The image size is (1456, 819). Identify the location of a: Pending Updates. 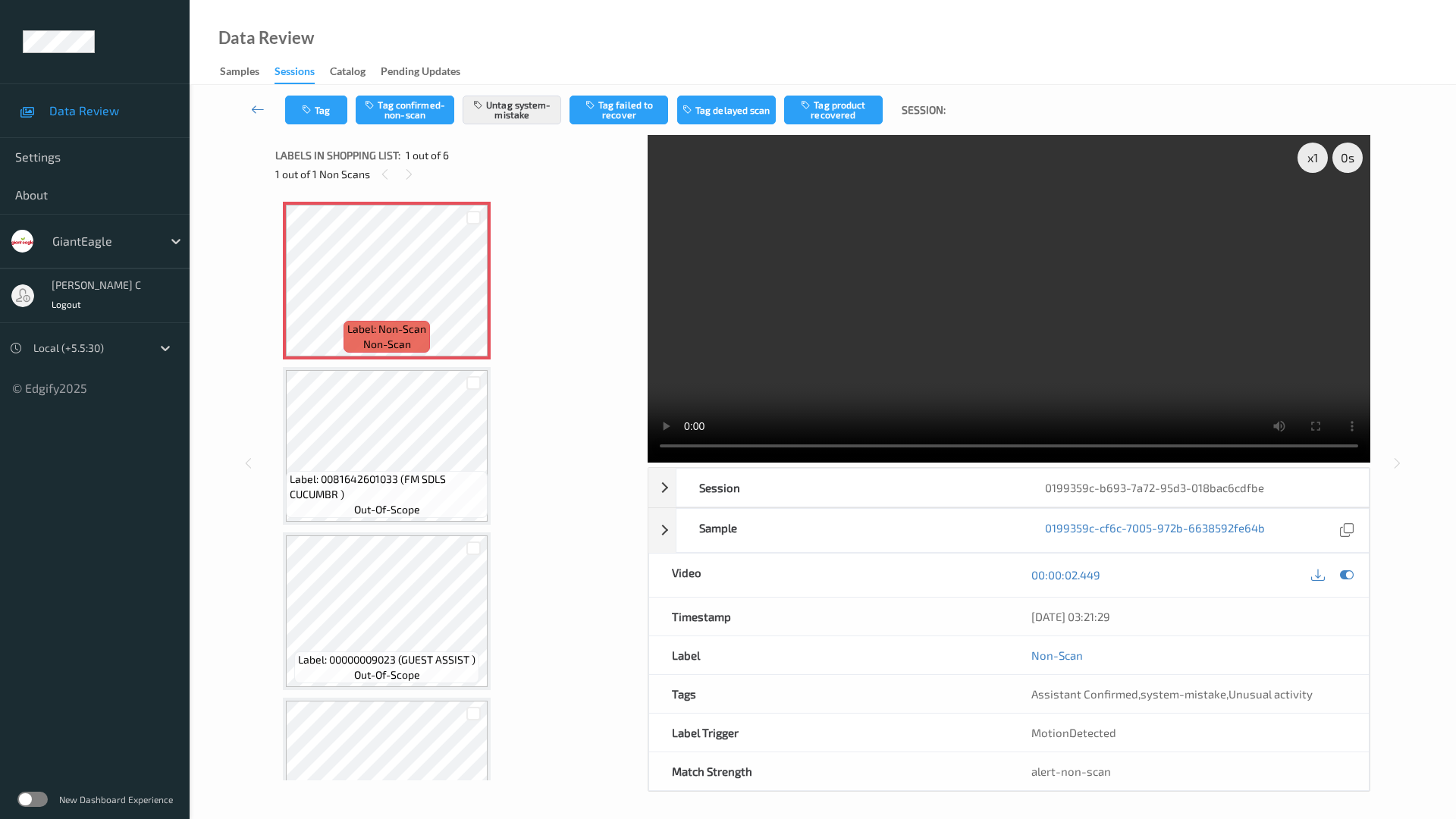
(428, 72).